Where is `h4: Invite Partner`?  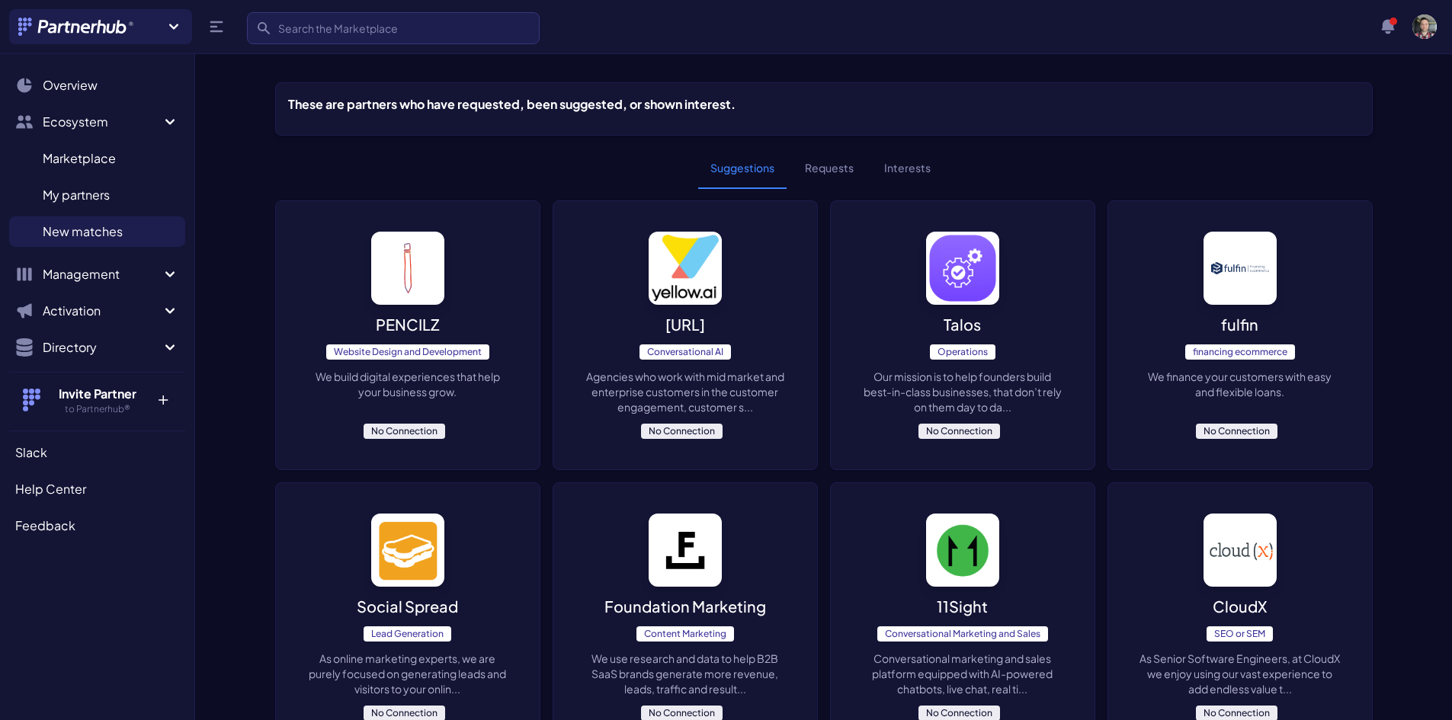
h4: Invite Partner is located at coordinates (97, 394).